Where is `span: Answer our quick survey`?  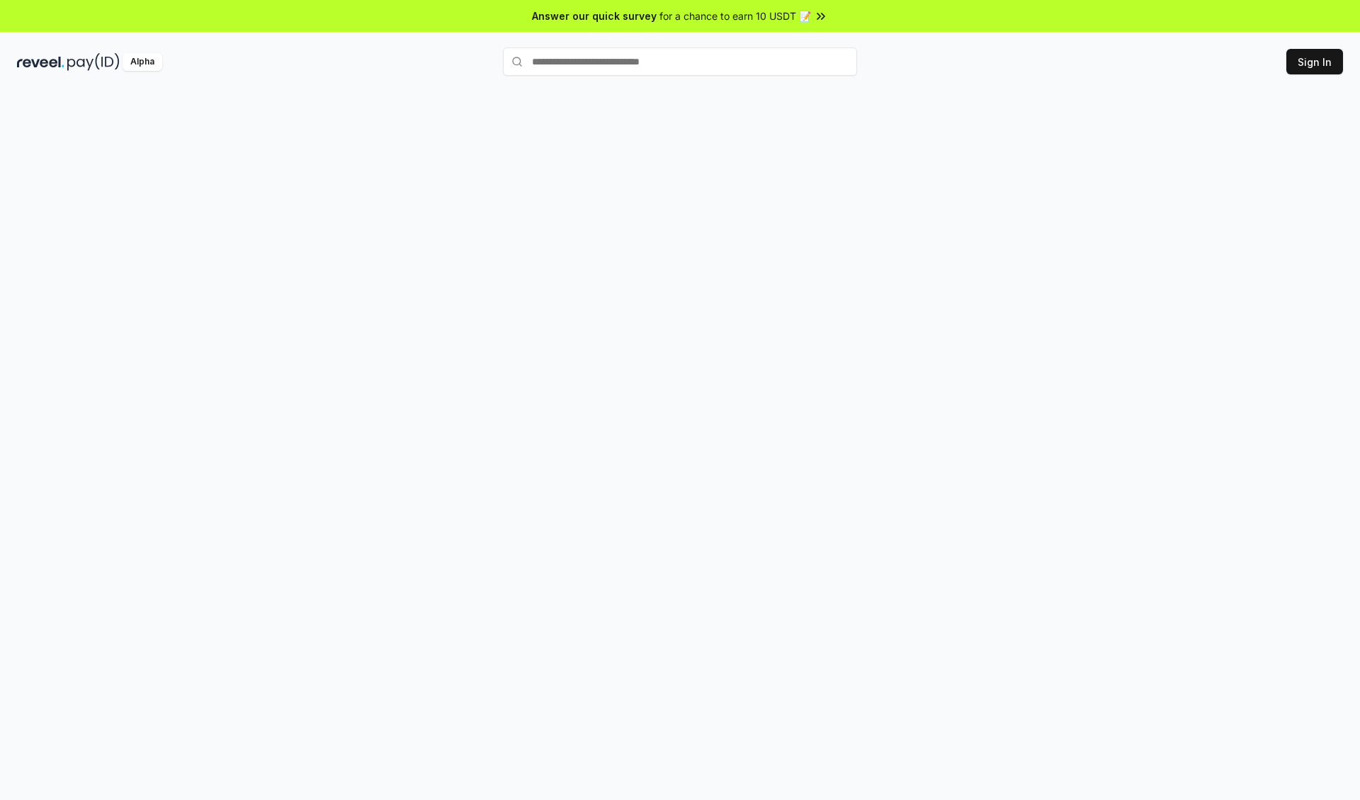
span: Answer our quick survey is located at coordinates (594, 16).